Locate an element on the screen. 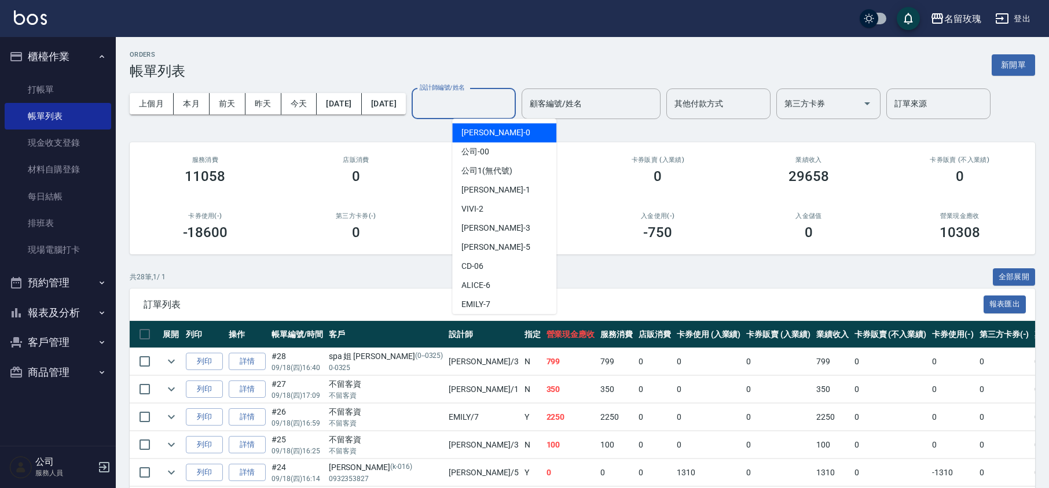 This screenshot has height=488, width=1049. button: Open is located at coordinates (867, 104).